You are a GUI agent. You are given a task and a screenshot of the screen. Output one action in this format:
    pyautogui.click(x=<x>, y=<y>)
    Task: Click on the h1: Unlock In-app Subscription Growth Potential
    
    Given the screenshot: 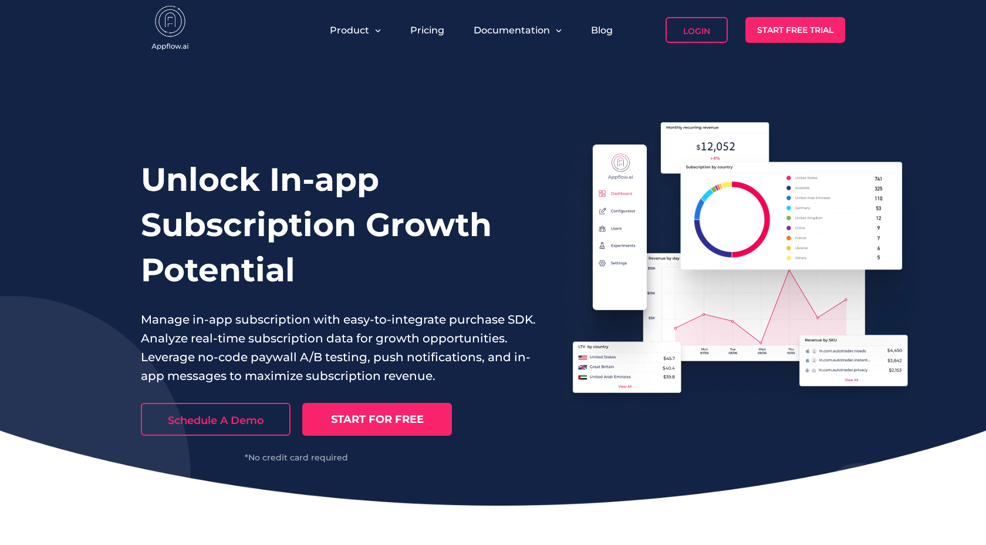 What is the action you would take?
    pyautogui.click(x=339, y=224)
    